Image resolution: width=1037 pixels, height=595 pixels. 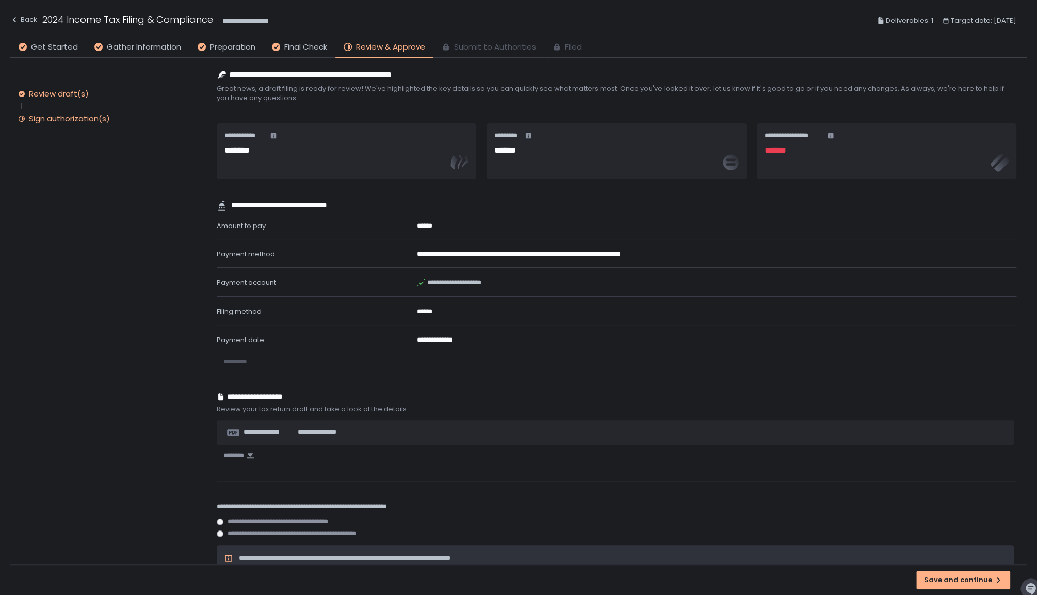 I want to click on span: Review & Approve, so click(x=391, y=47).